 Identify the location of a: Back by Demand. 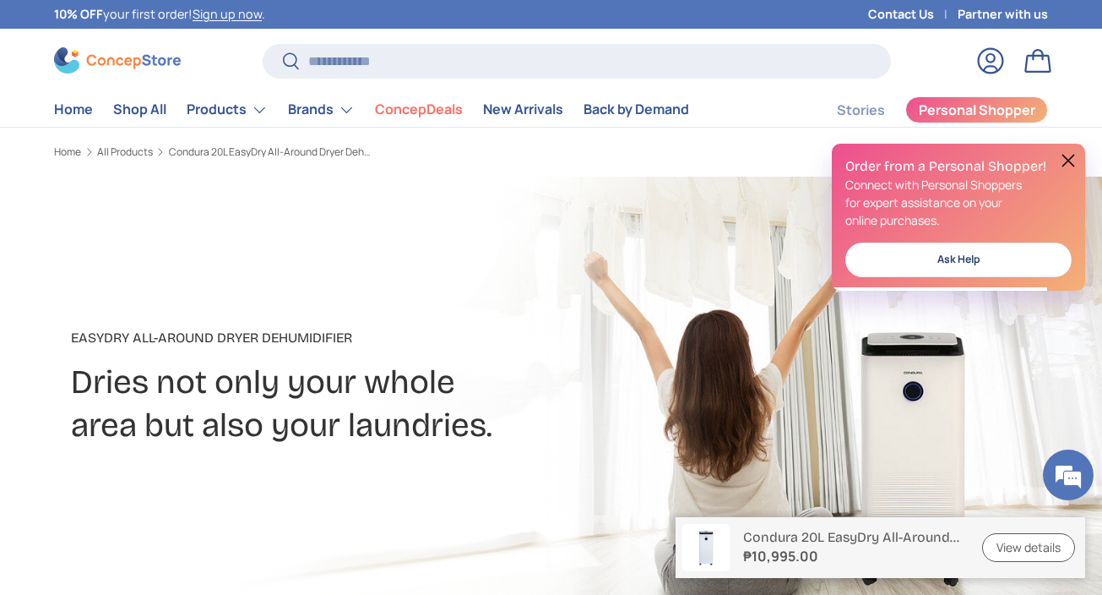
(636, 109).